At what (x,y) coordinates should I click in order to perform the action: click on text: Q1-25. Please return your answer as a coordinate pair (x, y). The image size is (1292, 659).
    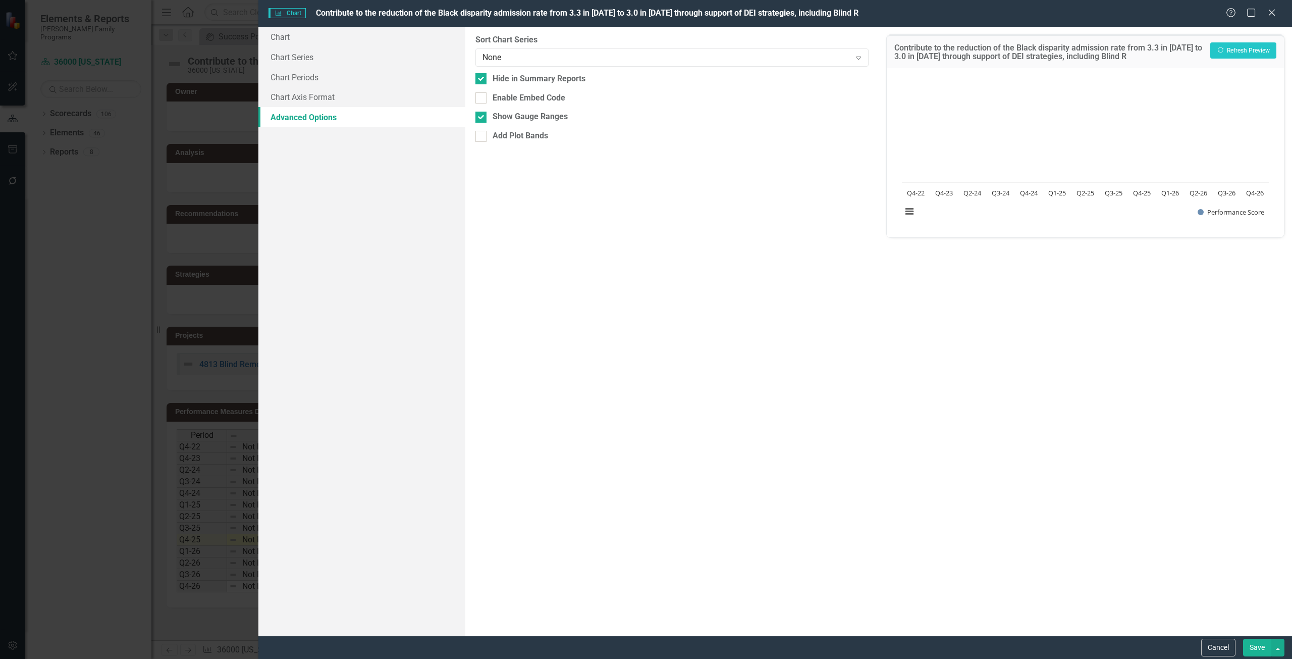
    Looking at the image, I should click on (1057, 193).